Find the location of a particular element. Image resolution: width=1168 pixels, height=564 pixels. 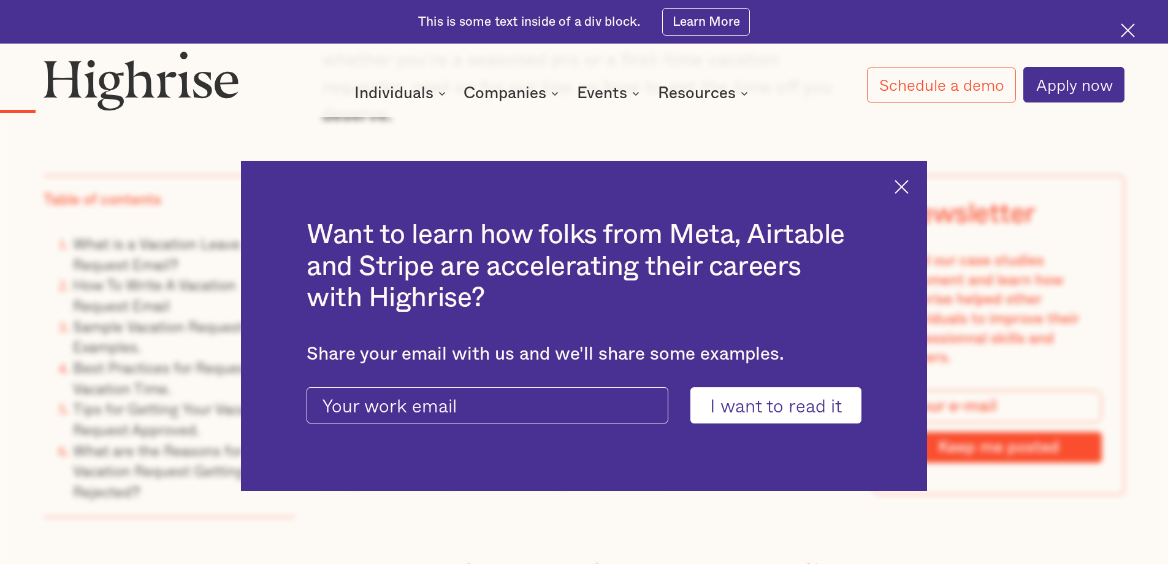

form: current-ascender-blog-article-modal-form is located at coordinates (584, 405).